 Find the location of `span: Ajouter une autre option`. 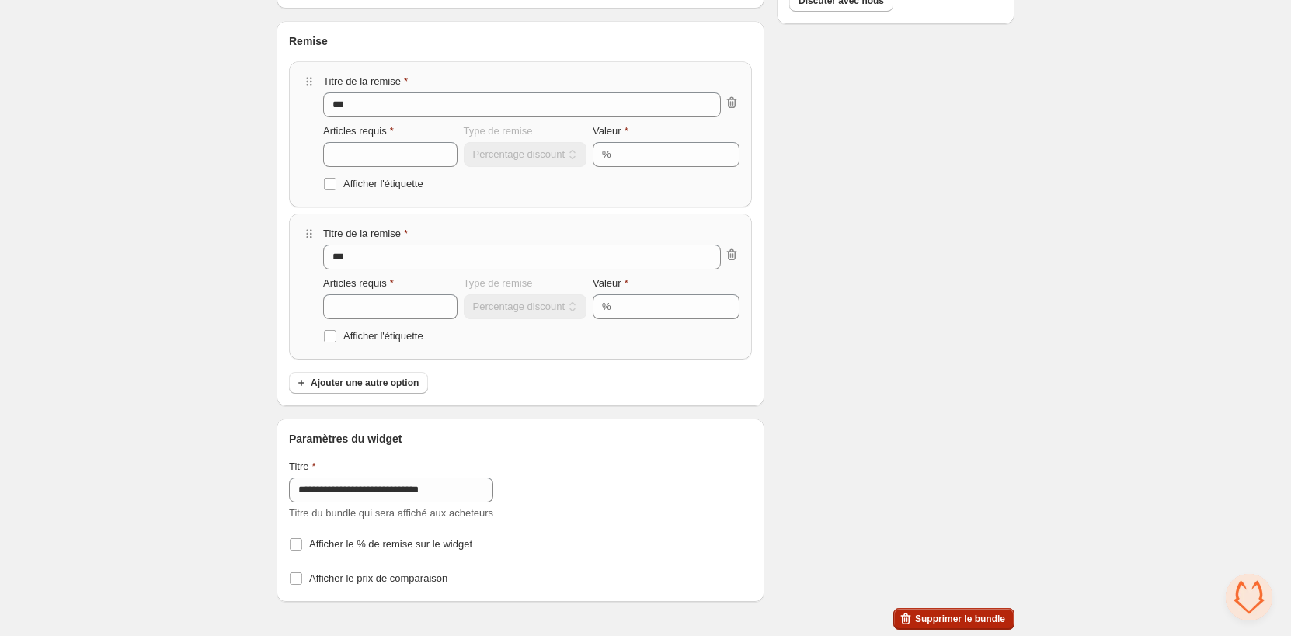

span: Ajouter une autre option is located at coordinates (364, 383).